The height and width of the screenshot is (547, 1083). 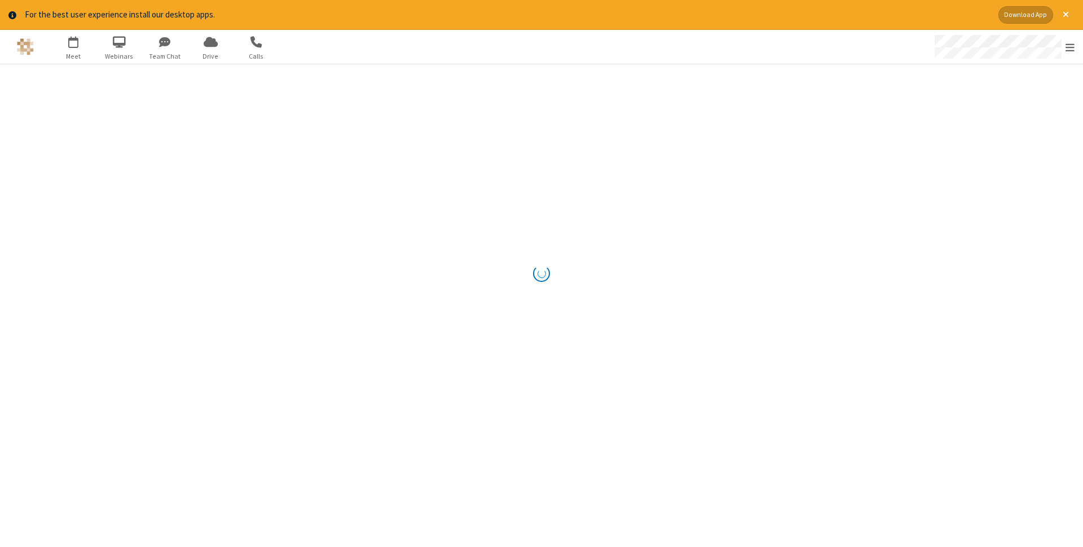 I want to click on div: Open menu, so click(x=1004, y=47).